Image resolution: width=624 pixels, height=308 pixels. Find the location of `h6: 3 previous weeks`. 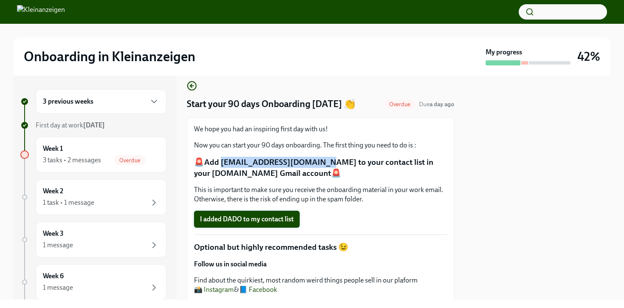

h6: 3 previous weeks is located at coordinates (68, 101).